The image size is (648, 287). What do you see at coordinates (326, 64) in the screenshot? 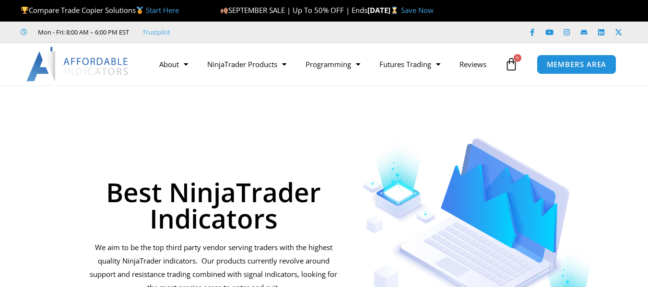
I see `nav: Menu` at bounding box center [326, 64].